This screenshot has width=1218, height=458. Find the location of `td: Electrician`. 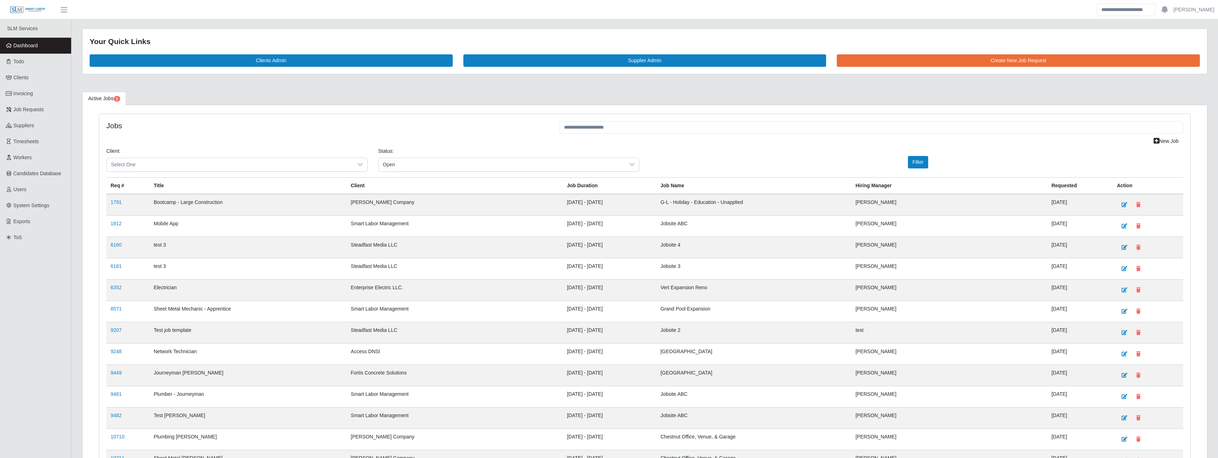

td: Electrician is located at coordinates (248, 290).